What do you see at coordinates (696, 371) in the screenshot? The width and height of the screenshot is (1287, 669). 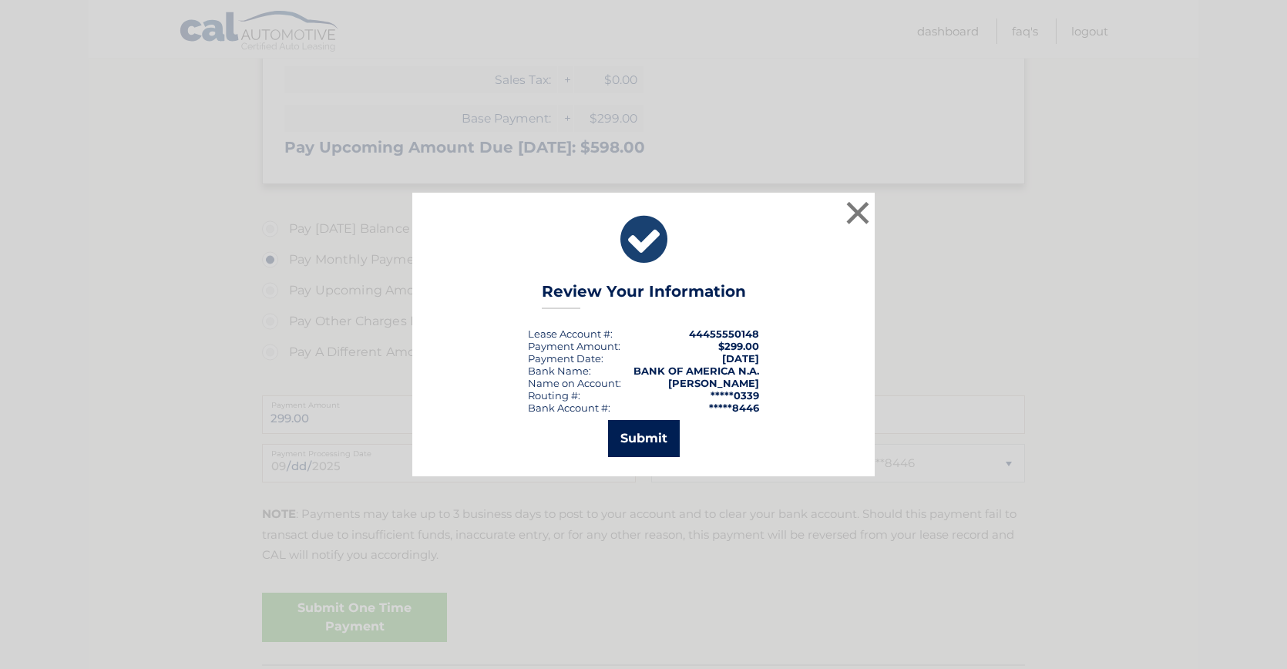 I see `strong: BANK OF AMERICA N.A.` at bounding box center [696, 371].